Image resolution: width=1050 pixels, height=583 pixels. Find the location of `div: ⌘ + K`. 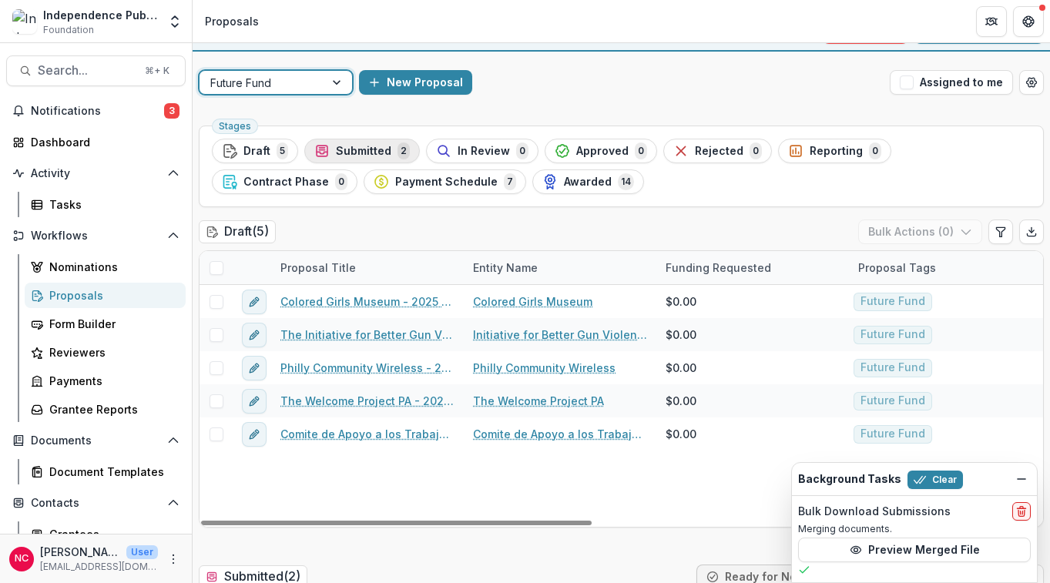

div: ⌘ + K is located at coordinates (157, 71).